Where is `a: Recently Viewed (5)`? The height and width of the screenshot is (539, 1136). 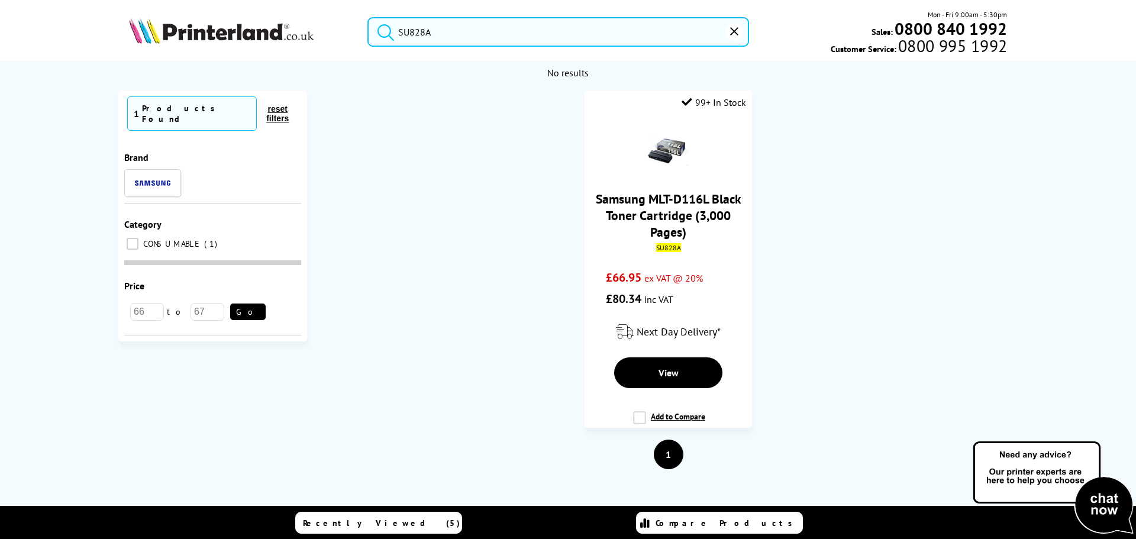
a: Recently Viewed (5) is located at coordinates (379, 522).